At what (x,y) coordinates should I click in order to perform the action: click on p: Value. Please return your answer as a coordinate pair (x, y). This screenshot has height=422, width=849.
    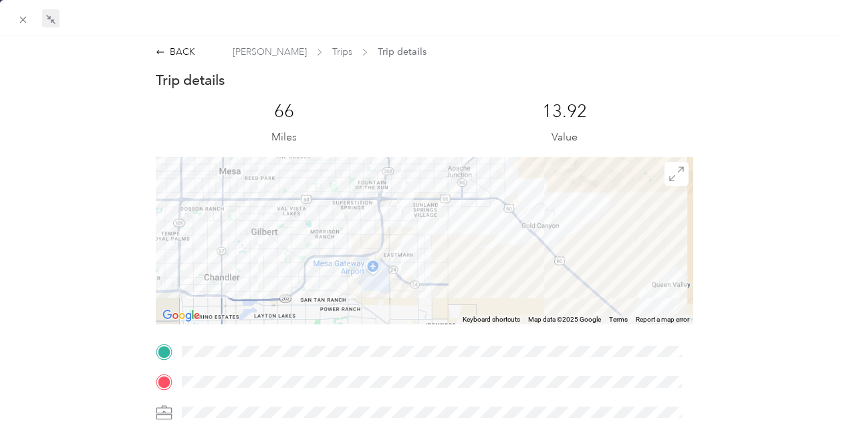
    Looking at the image, I should click on (564, 137).